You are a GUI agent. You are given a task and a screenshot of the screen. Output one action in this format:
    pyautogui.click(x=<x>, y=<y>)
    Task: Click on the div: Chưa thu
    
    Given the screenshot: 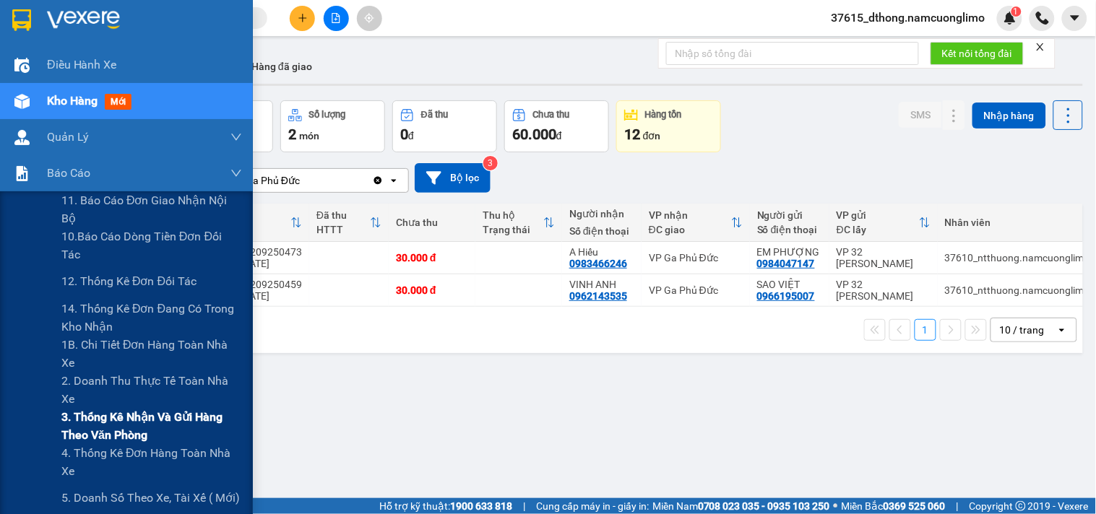 What is the action you would take?
    pyautogui.click(x=432, y=223)
    